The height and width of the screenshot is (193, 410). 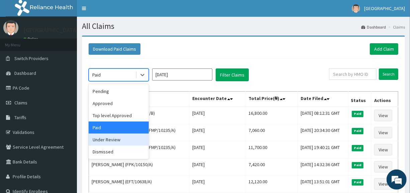 I want to click on input: Search by HMO ID, so click(x=353, y=74).